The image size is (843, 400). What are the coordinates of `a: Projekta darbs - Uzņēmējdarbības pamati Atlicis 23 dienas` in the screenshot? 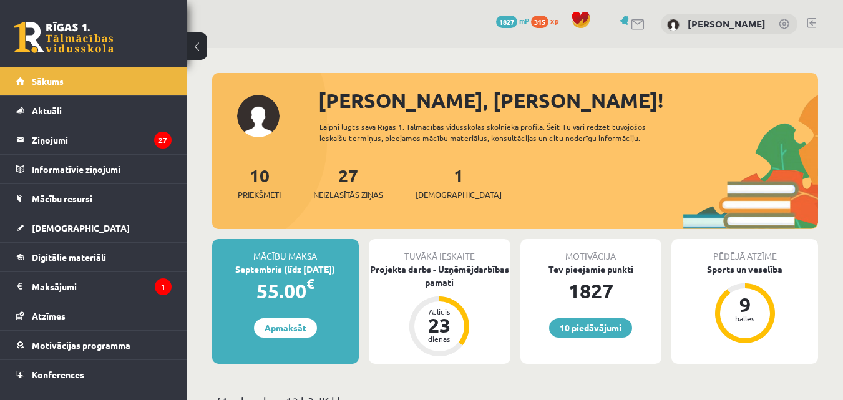 It's located at (439, 310).